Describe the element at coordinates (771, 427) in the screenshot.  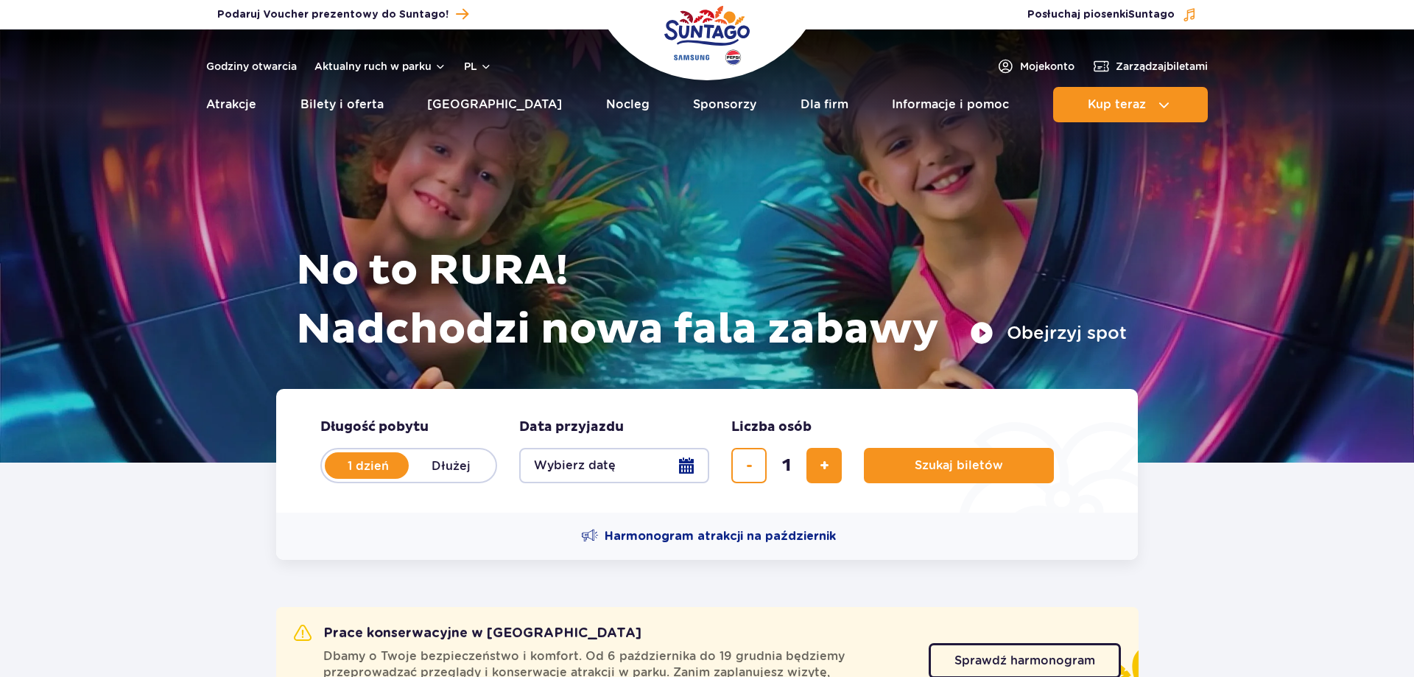
I see `span: Liczba osób` at that location.